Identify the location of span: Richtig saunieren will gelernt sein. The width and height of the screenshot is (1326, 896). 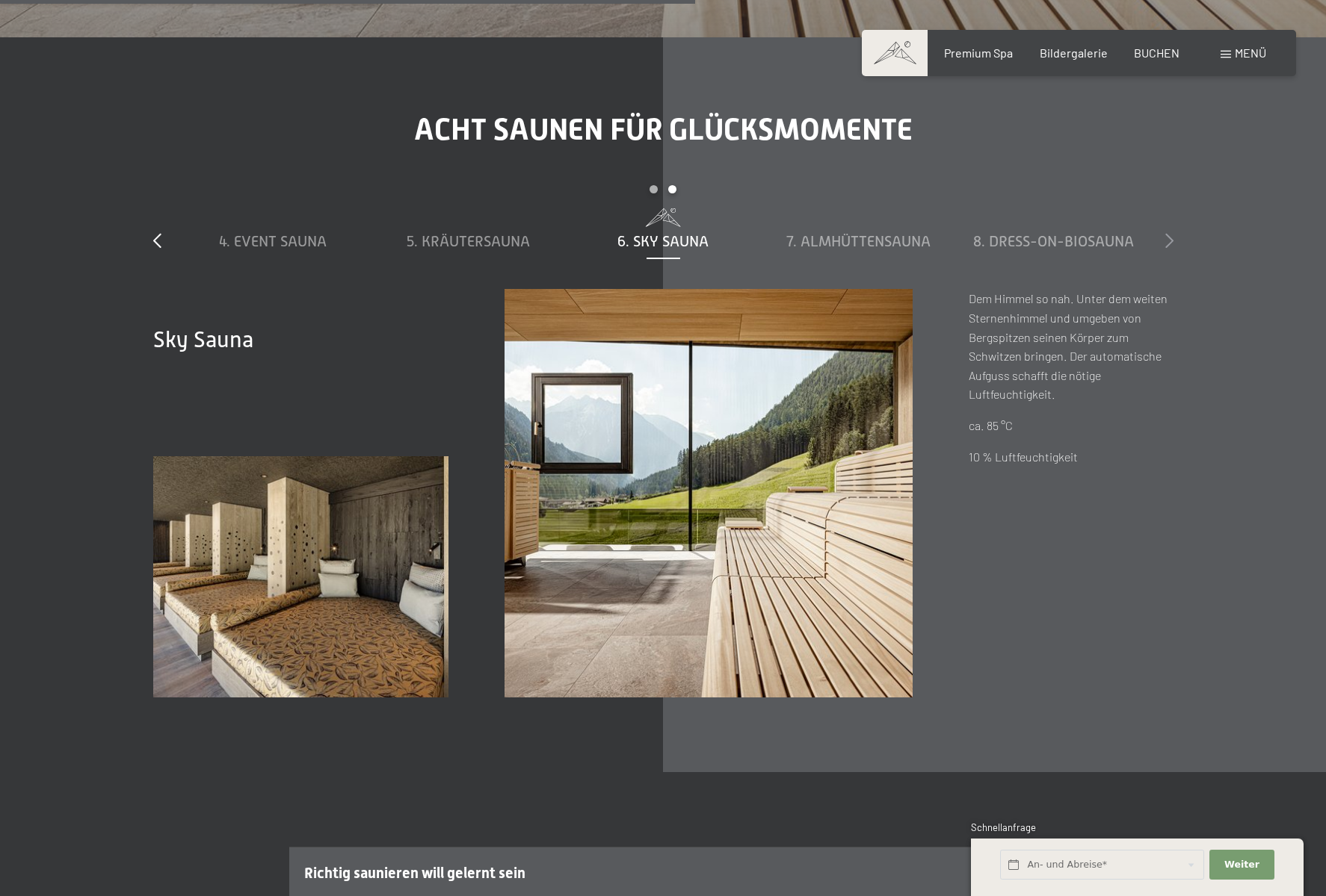
(415, 874).